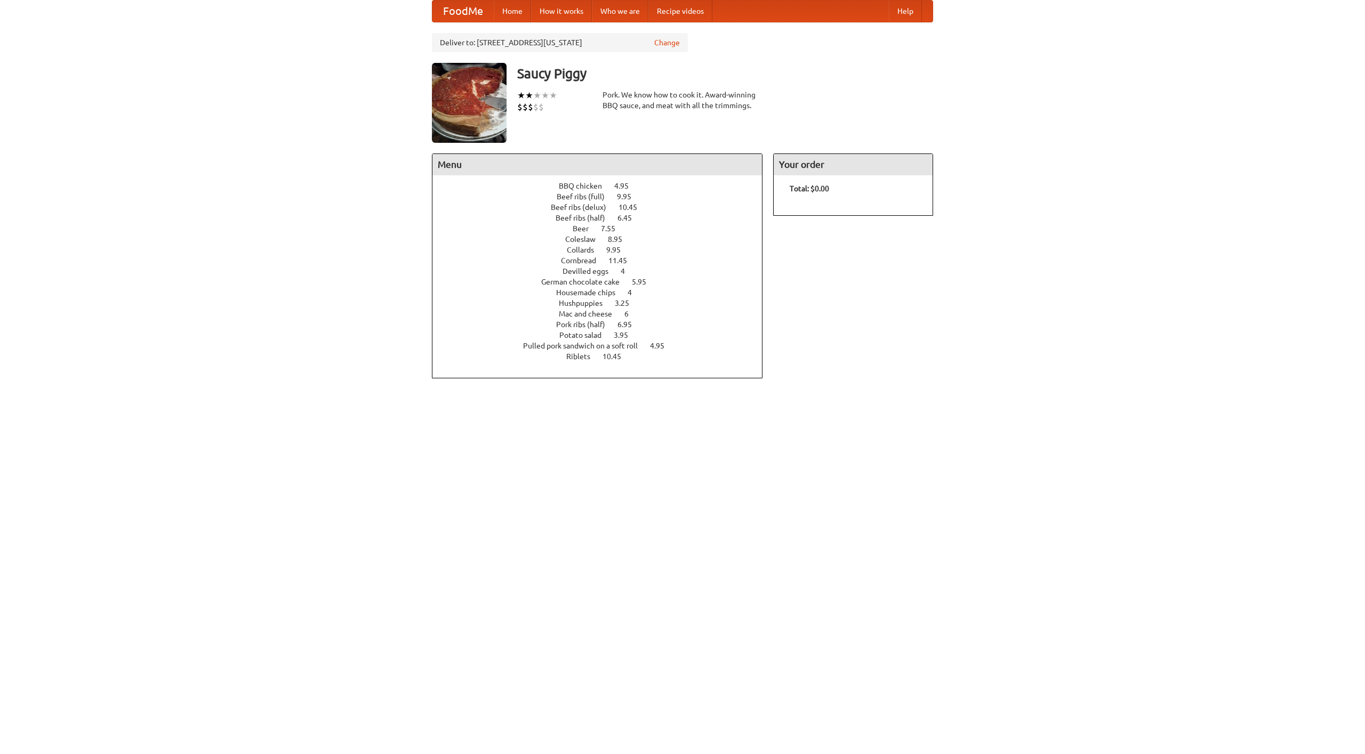  I want to click on span: Beef ribs (half), so click(585, 218).